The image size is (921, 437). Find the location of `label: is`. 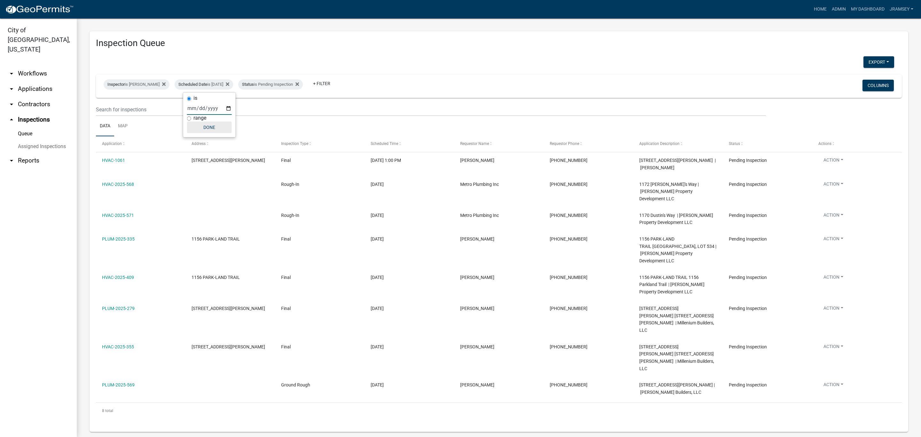

label: is is located at coordinates (195, 98).